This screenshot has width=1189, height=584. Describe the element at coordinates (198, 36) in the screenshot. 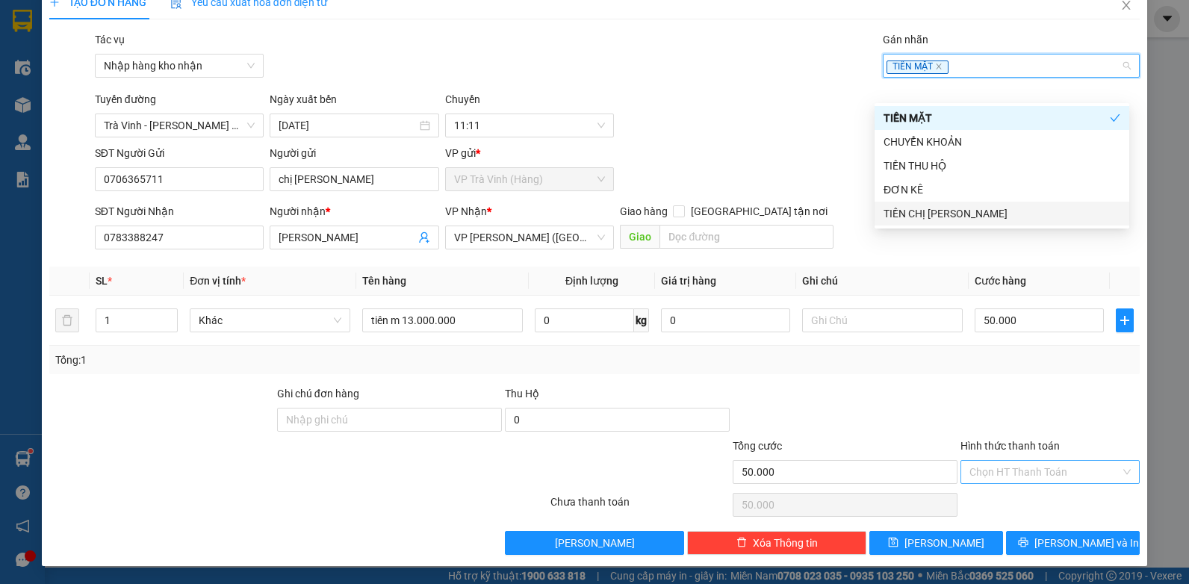

I see `span: tuấn` at that location.